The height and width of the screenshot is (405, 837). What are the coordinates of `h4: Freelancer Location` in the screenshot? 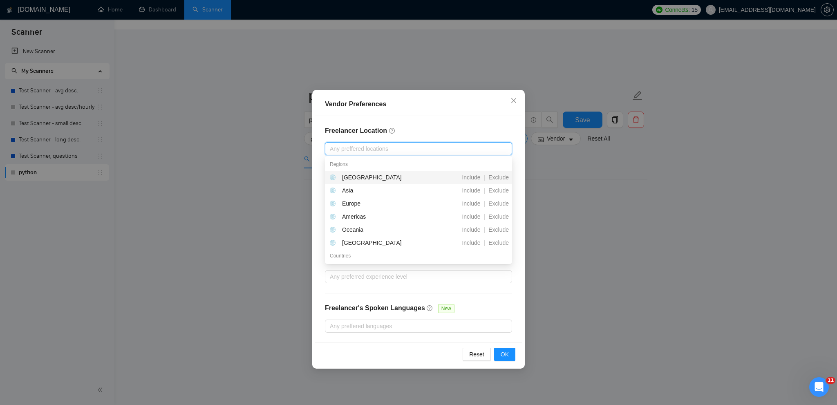 It's located at (418, 131).